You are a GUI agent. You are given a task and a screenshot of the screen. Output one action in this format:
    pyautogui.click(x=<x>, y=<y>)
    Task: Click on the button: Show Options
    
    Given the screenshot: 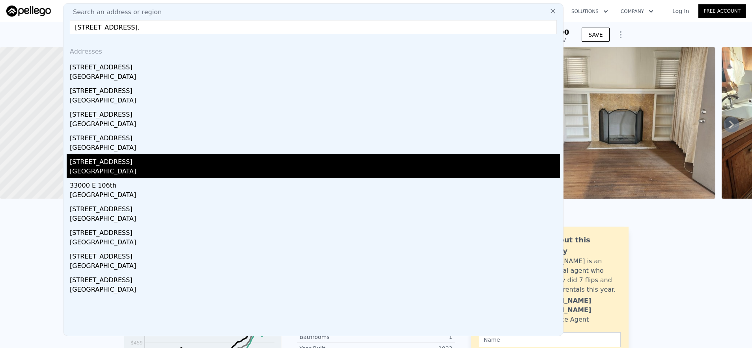 What is the action you would take?
    pyautogui.click(x=620, y=35)
    